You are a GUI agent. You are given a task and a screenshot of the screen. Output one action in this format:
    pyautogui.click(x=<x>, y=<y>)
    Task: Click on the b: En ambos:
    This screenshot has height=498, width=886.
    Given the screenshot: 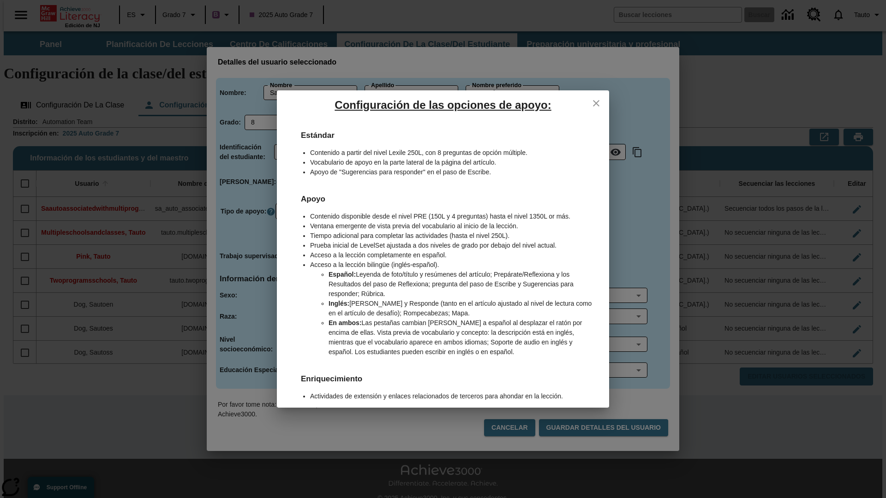 What is the action you would take?
    pyautogui.click(x=345, y=323)
    